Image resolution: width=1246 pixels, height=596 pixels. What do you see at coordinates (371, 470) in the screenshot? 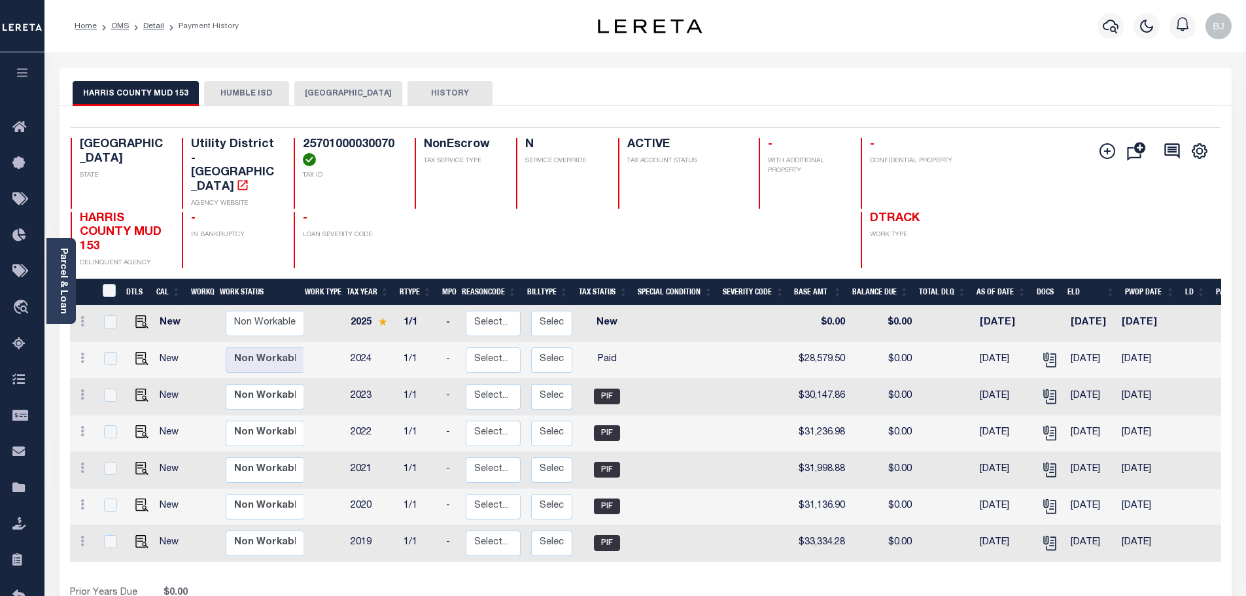
I see `td: 2021` at bounding box center [371, 470].